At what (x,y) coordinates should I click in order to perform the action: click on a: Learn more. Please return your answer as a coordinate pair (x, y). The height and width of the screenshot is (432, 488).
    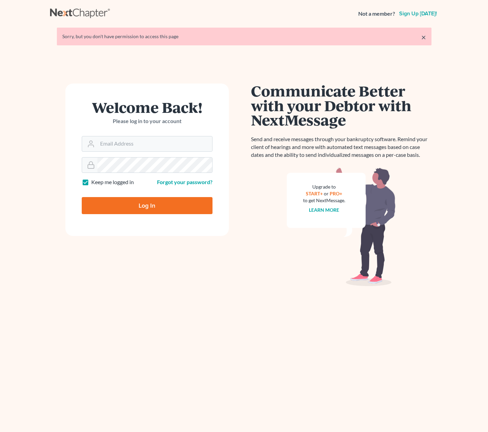
    Looking at the image, I should click on (324, 210).